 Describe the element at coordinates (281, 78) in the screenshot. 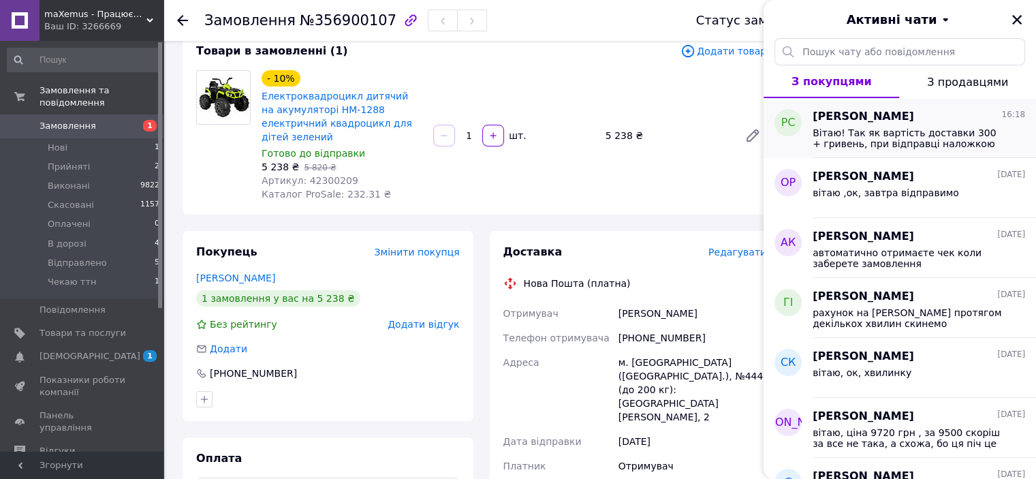

I see `div: - 10%` at that location.